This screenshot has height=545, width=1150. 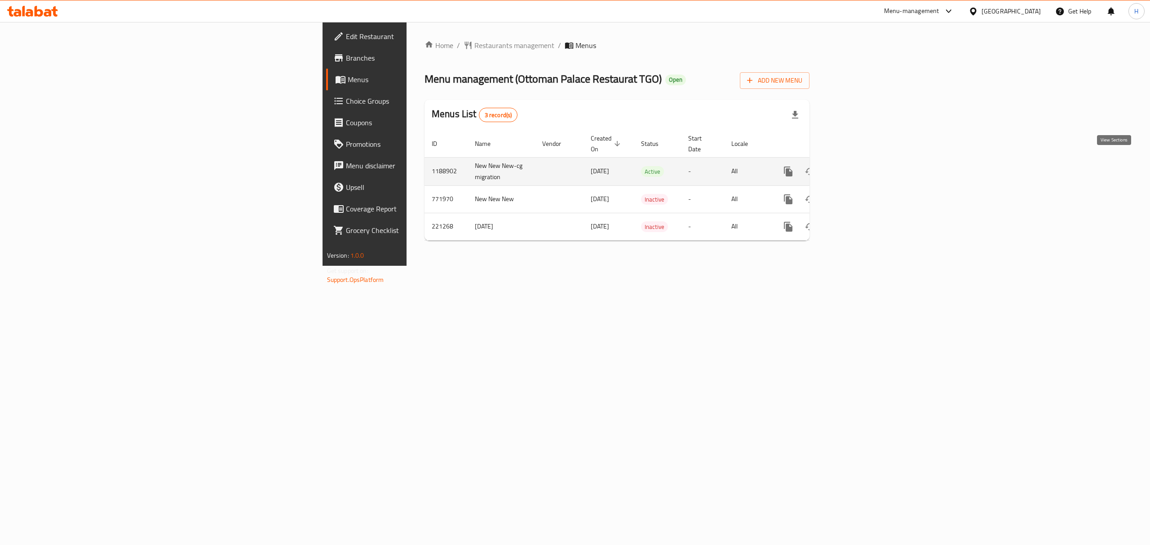 I want to click on a: Edit Restaurant, so click(x=420, y=36).